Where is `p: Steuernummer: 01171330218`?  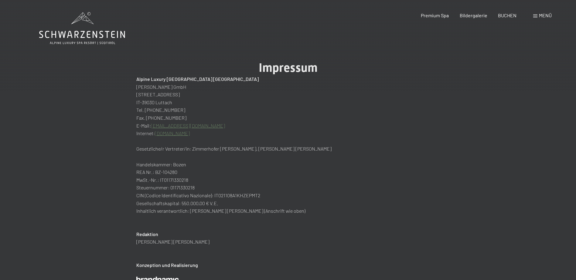 p: Steuernummer: 01171330218 is located at coordinates (288, 188).